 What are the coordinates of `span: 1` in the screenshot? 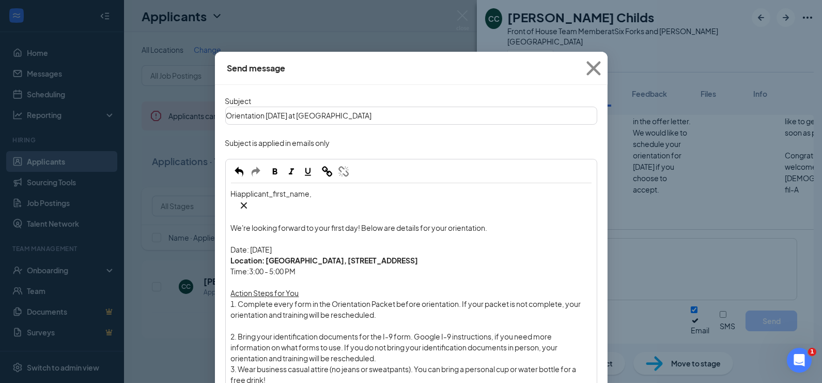 It's located at (813, 351).